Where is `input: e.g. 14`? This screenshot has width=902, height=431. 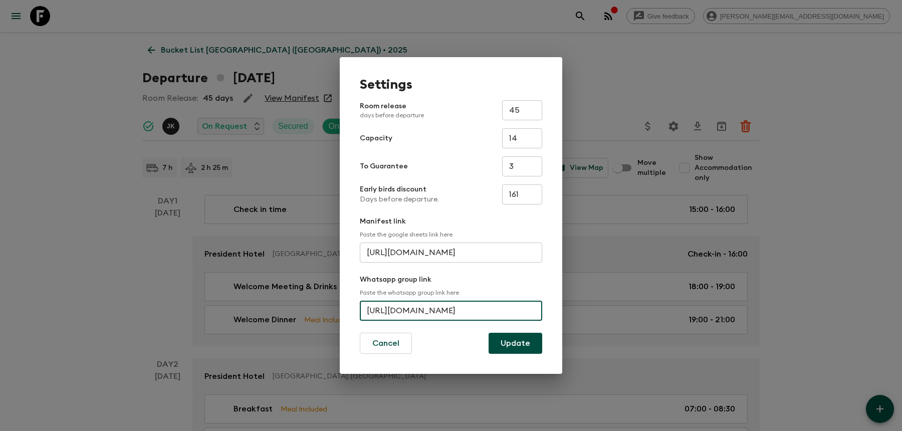
input: e.g. 14 is located at coordinates (522, 138).